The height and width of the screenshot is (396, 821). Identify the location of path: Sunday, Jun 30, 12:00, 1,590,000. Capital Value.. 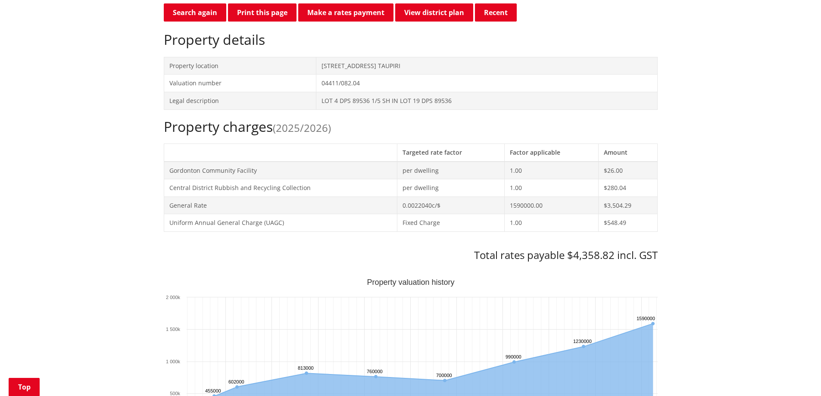
(652, 324).